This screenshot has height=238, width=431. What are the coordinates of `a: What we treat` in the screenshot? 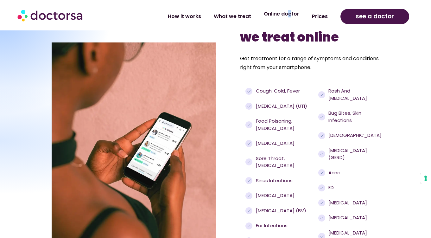 It's located at (232, 16).